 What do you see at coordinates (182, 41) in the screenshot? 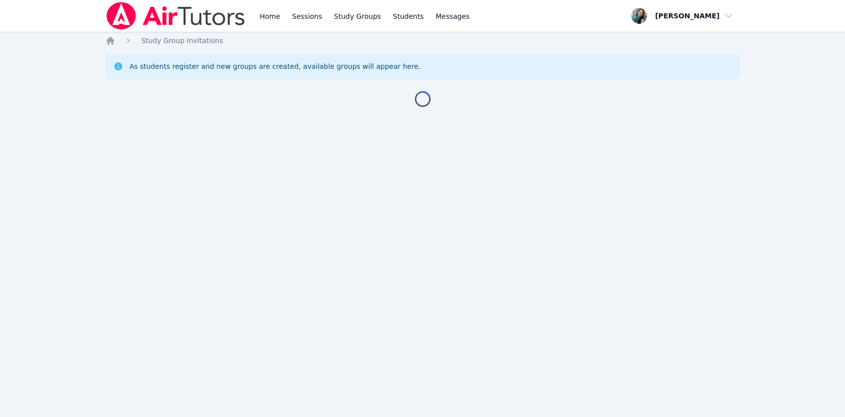
I see `a: Study Group Invitations` at bounding box center [182, 41].